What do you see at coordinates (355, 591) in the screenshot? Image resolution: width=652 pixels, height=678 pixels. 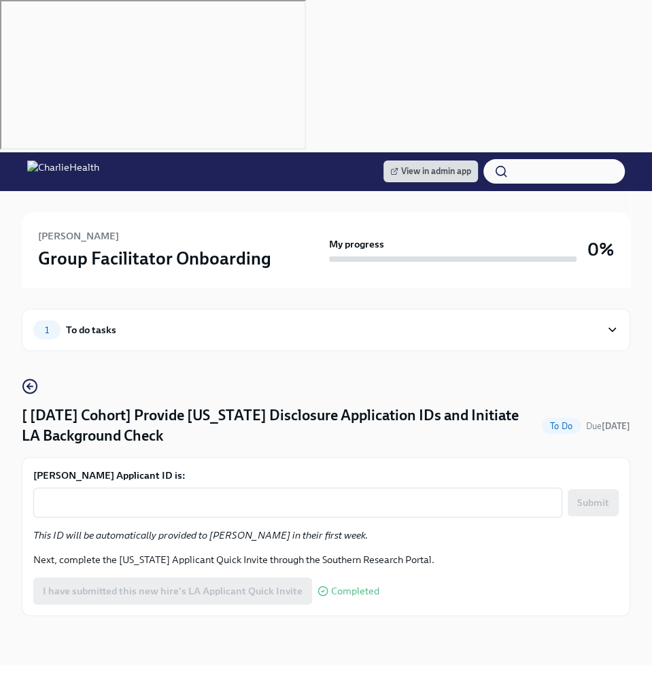 I see `span: Completed` at bounding box center [355, 591].